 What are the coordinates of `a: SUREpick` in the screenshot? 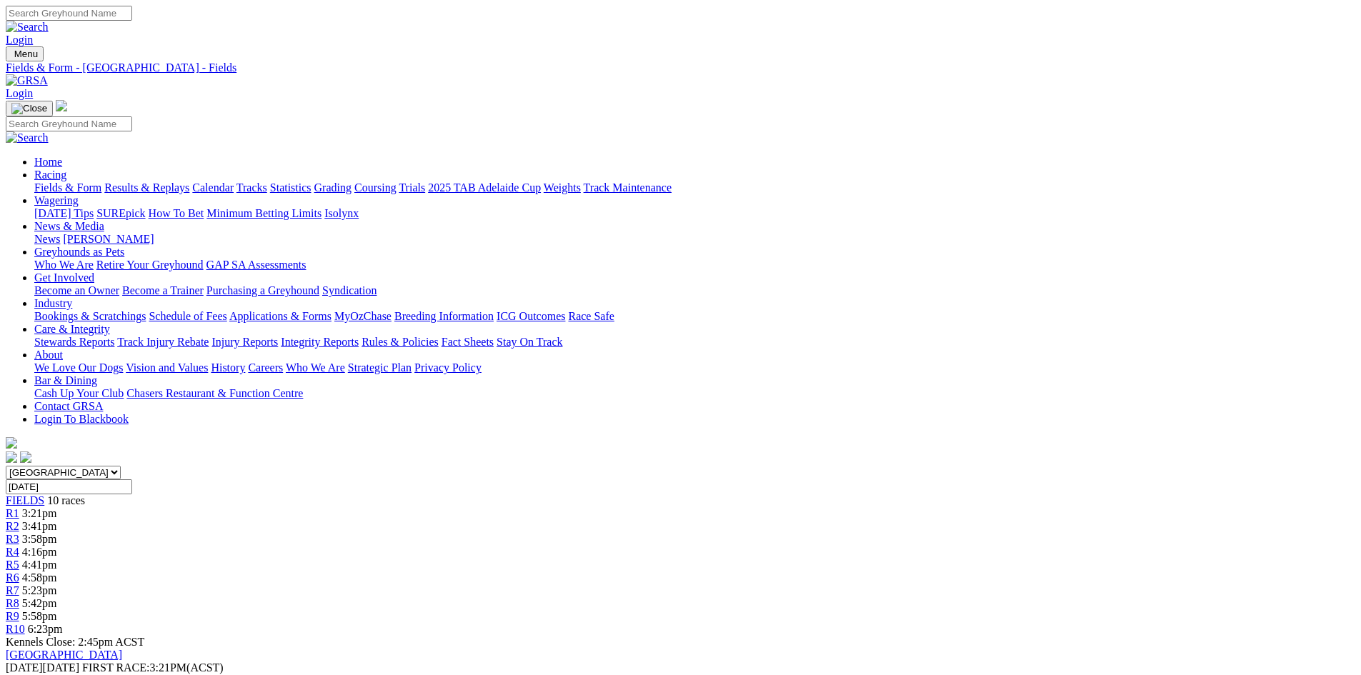 It's located at (121, 213).